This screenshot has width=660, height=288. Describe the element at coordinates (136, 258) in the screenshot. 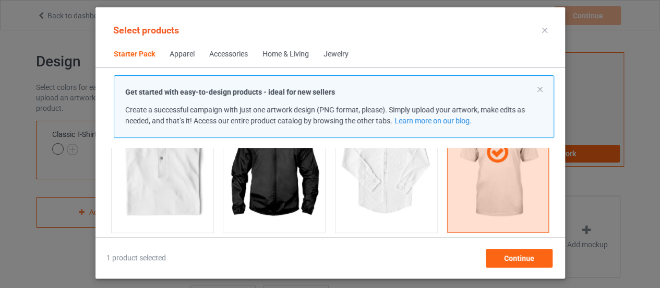

I see `span: 1 product selected` at that location.